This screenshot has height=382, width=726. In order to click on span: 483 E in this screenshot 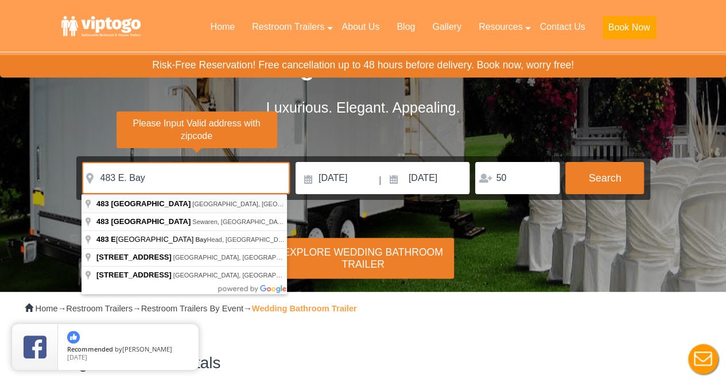, I will do `click(106, 239)`.